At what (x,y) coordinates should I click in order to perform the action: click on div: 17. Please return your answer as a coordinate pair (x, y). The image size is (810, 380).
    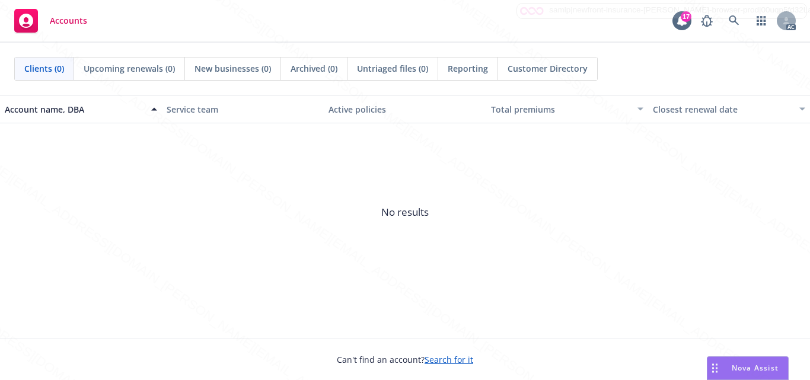
    Looking at the image, I should click on (686, 17).